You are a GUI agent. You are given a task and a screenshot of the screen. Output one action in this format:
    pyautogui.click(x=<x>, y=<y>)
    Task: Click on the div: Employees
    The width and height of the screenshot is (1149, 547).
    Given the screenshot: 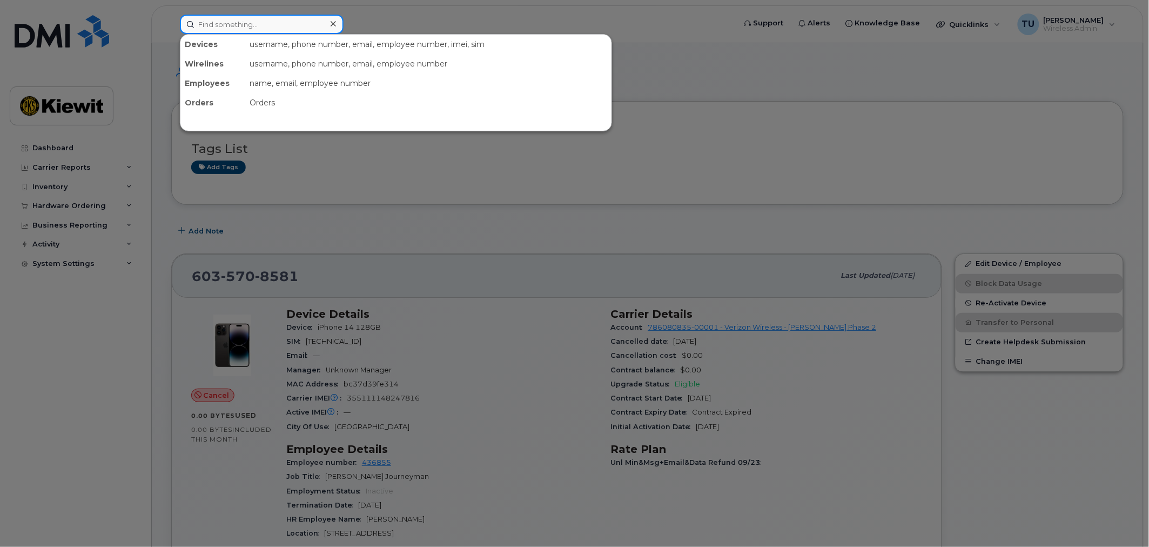 What is the action you would take?
    pyautogui.click(x=213, y=83)
    